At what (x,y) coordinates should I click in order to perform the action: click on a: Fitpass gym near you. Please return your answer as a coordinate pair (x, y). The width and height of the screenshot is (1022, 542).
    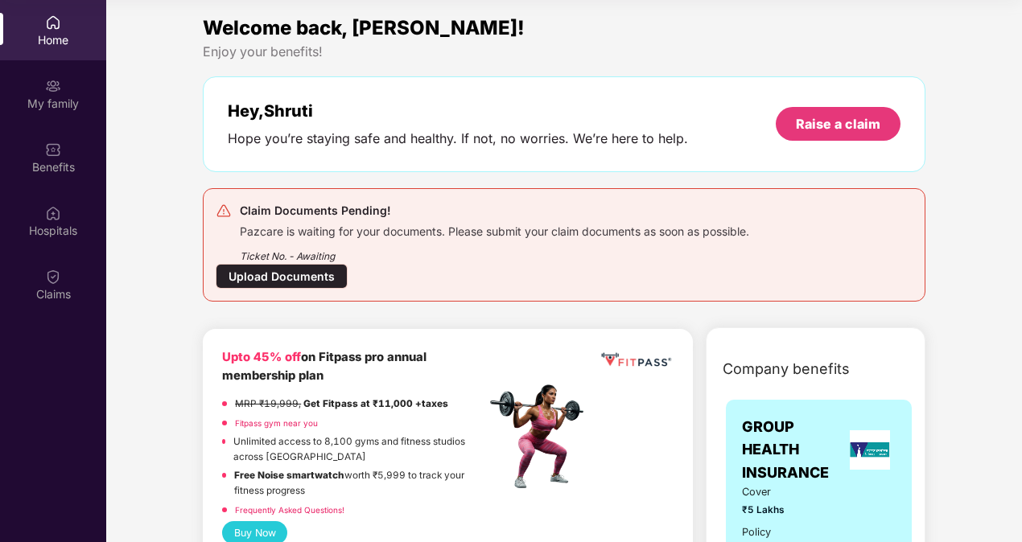
    Looking at the image, I should click on (276, 423).